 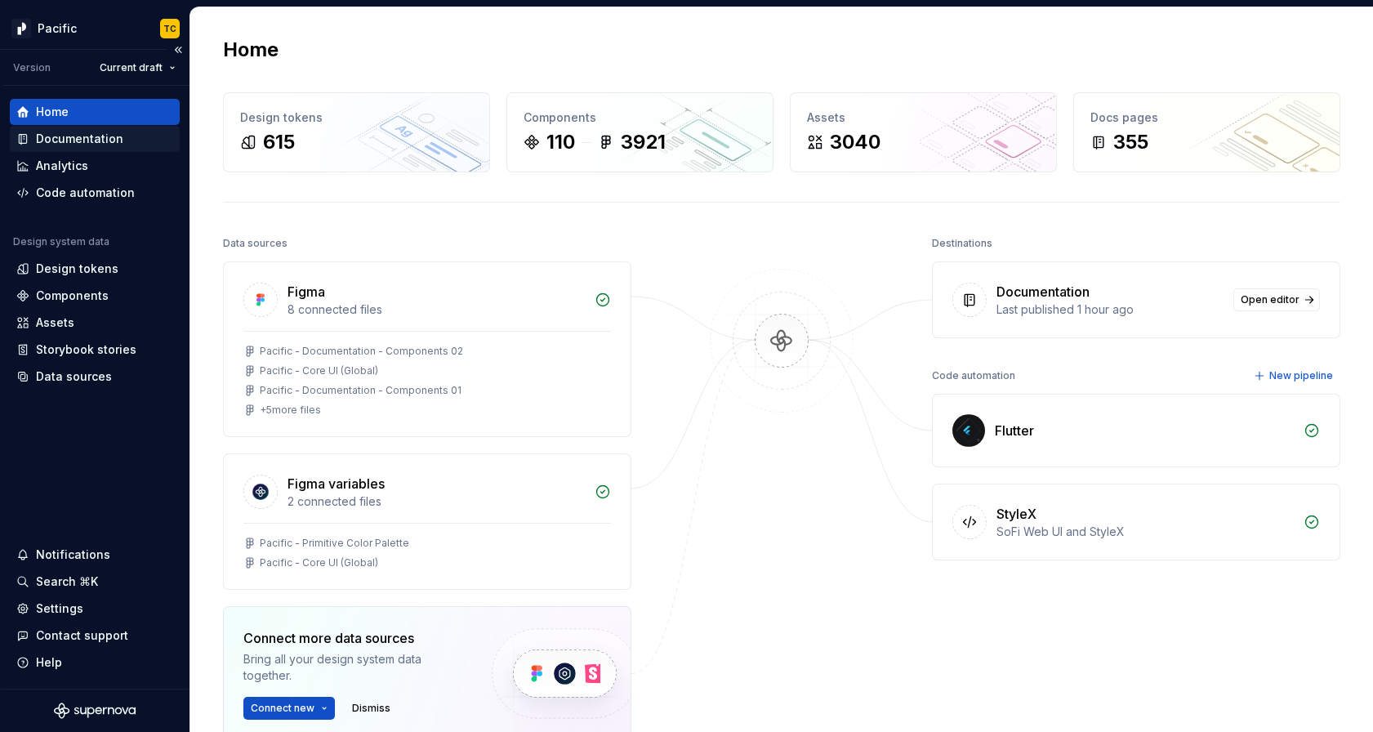 I want to click on a: Data sources, so click(x=95, y=377).